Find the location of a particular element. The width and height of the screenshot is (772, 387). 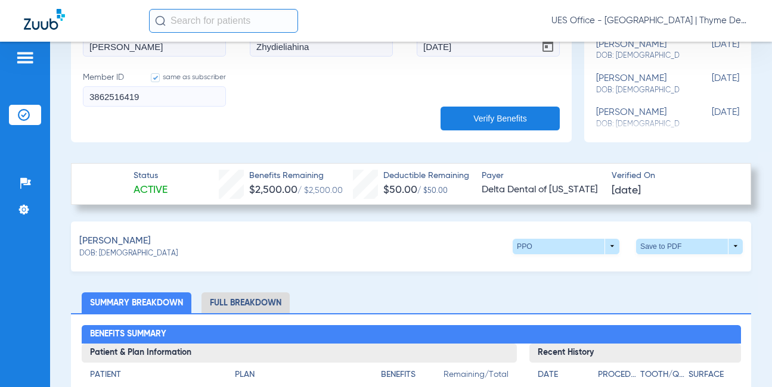

label: Member ID is located at coordinates (154, 89).